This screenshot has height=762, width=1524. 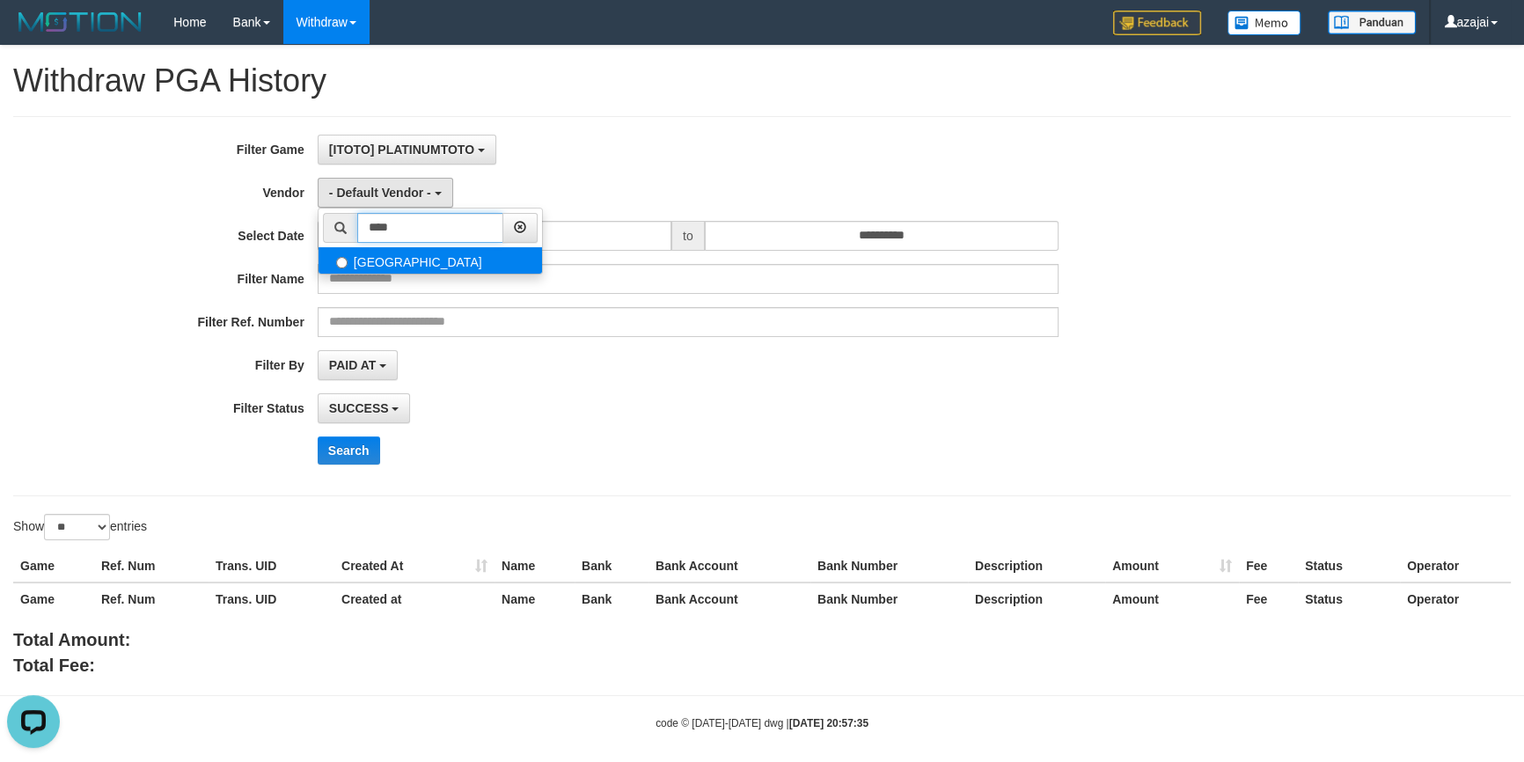 I want to click on b: Total Fee:, so click(x=54, y=665).